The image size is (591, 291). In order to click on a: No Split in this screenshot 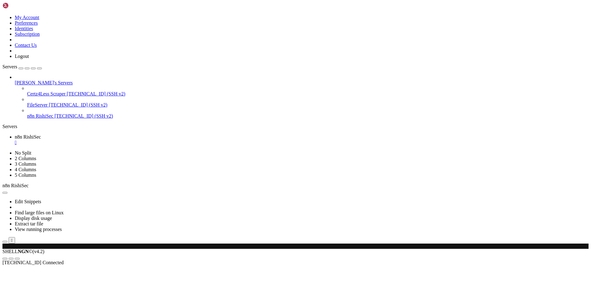, I will do `click(23, 153)`.